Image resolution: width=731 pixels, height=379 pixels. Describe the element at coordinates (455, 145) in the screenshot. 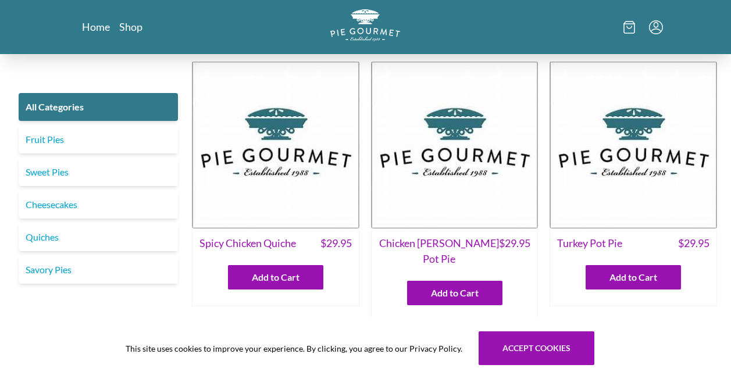

I see `a: Chicken Curry Pot Pie` at that location.